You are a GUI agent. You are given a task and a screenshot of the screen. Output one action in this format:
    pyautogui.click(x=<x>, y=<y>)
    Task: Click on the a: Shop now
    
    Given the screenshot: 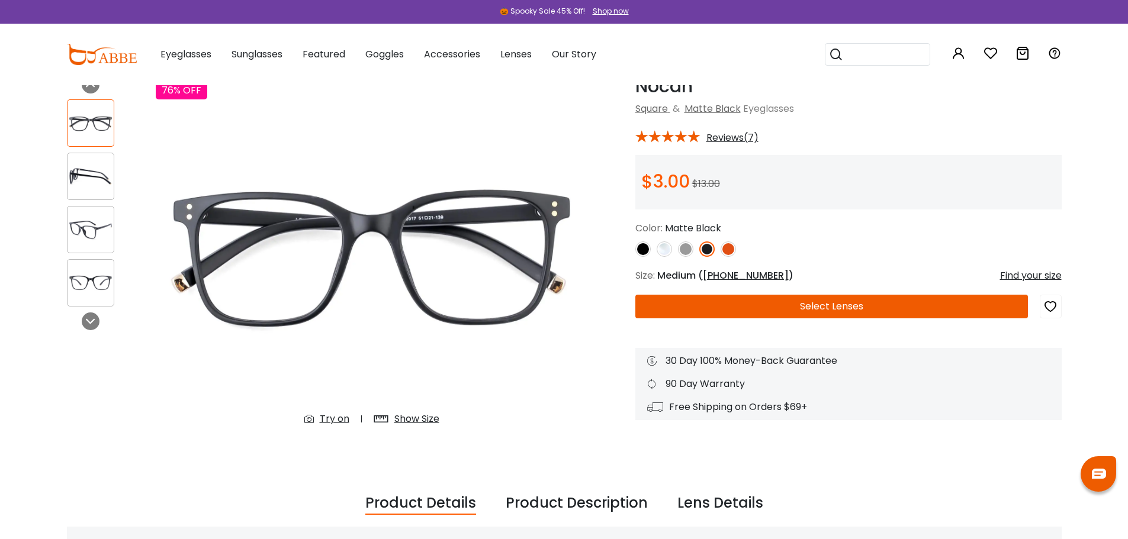 What is the action you would take?
    pyautogui.click(x=607, y=11)
    